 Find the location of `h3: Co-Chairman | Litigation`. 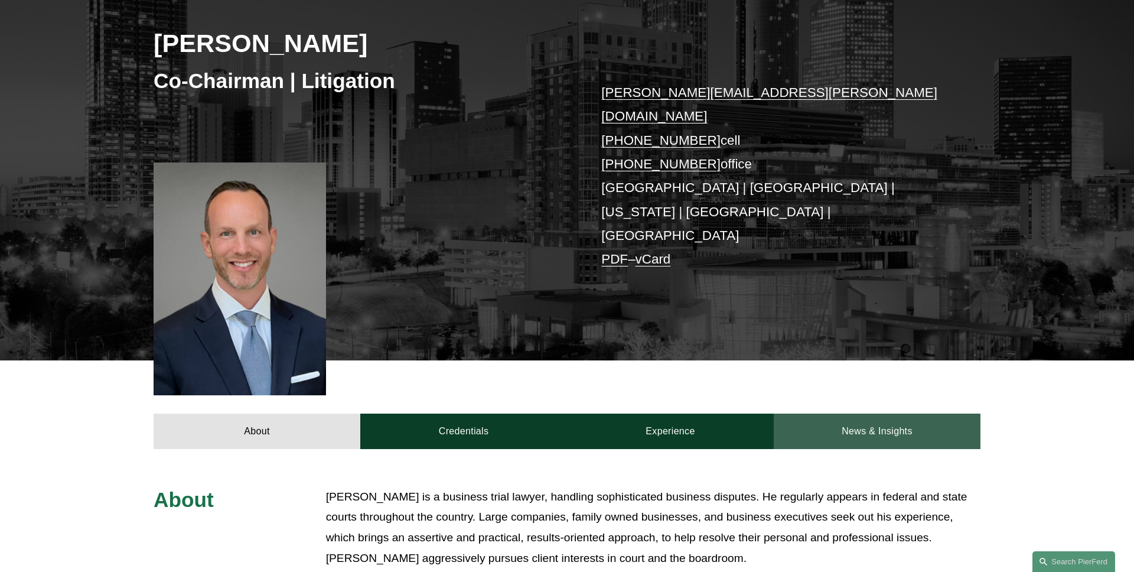

h3: Co-Chairman | Litigation is located at coordinates (360, 81).